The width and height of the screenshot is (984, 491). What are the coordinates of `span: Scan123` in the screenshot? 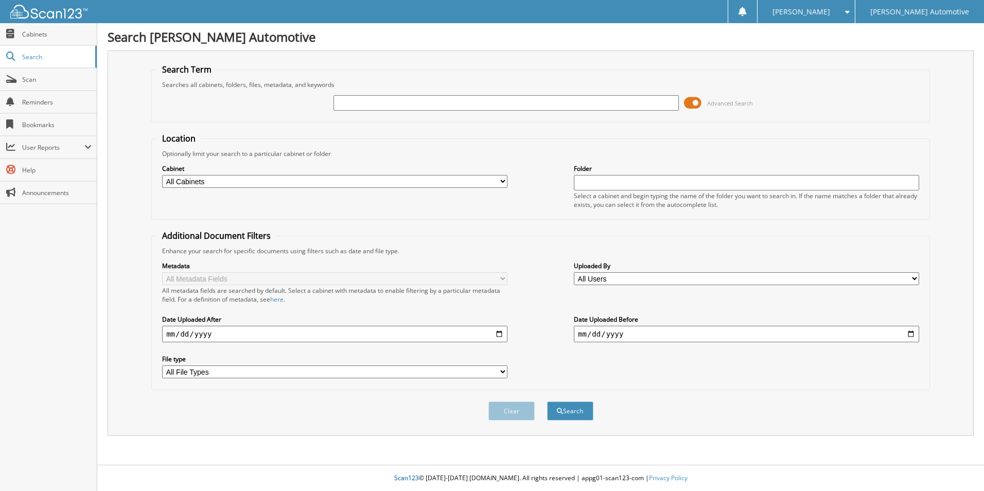 It's located at (407, 478).